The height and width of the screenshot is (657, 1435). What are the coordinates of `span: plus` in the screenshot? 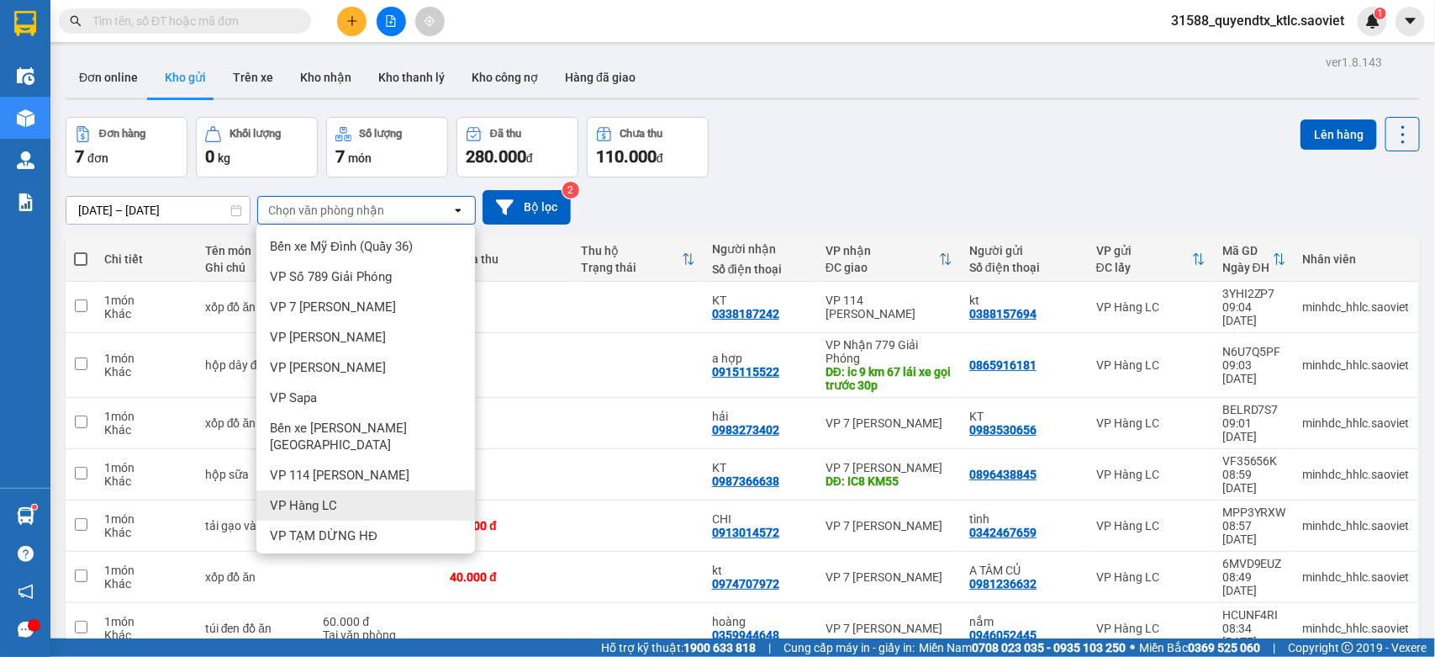 It's located at (352, 21).